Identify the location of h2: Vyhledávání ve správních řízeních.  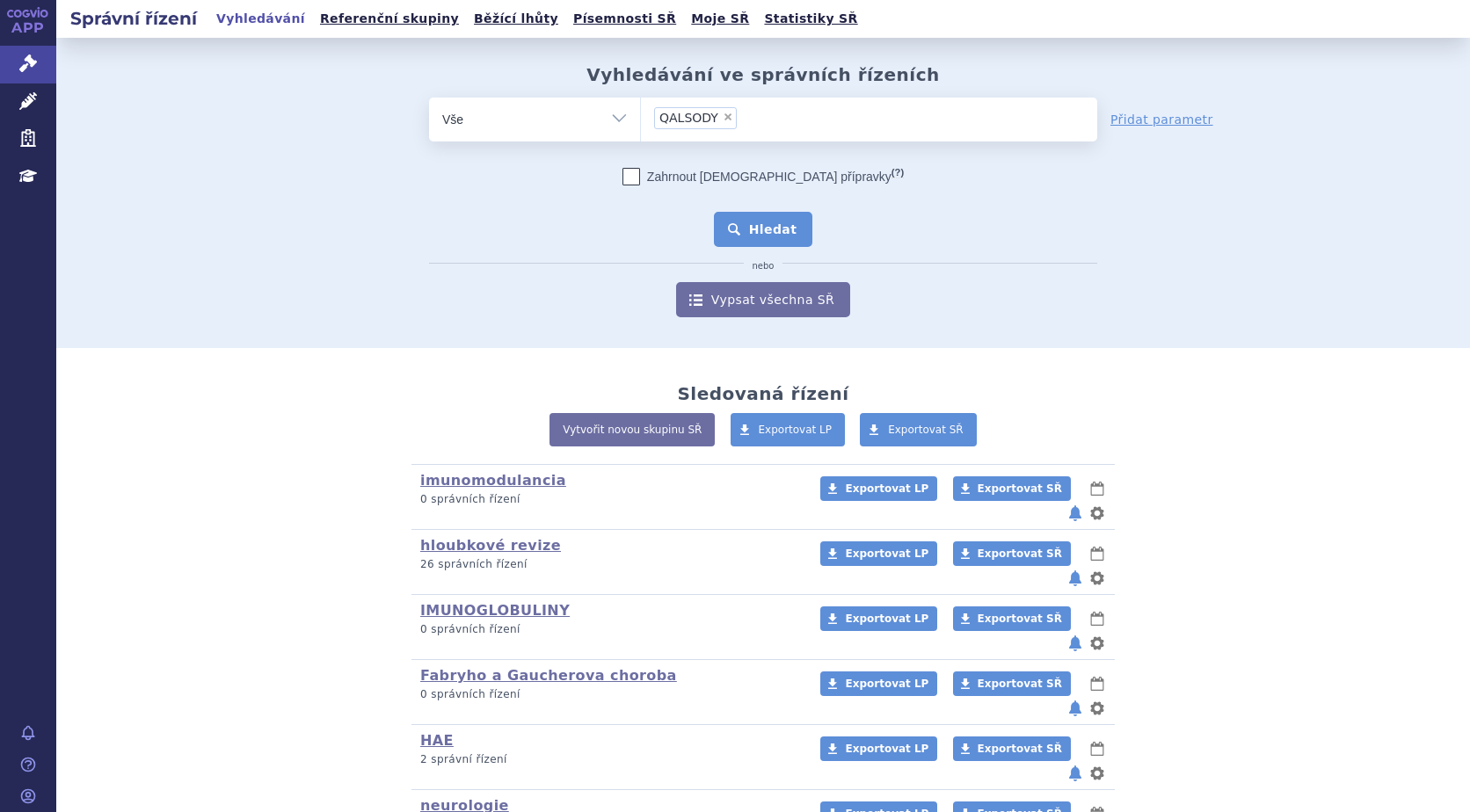
(763, 75).